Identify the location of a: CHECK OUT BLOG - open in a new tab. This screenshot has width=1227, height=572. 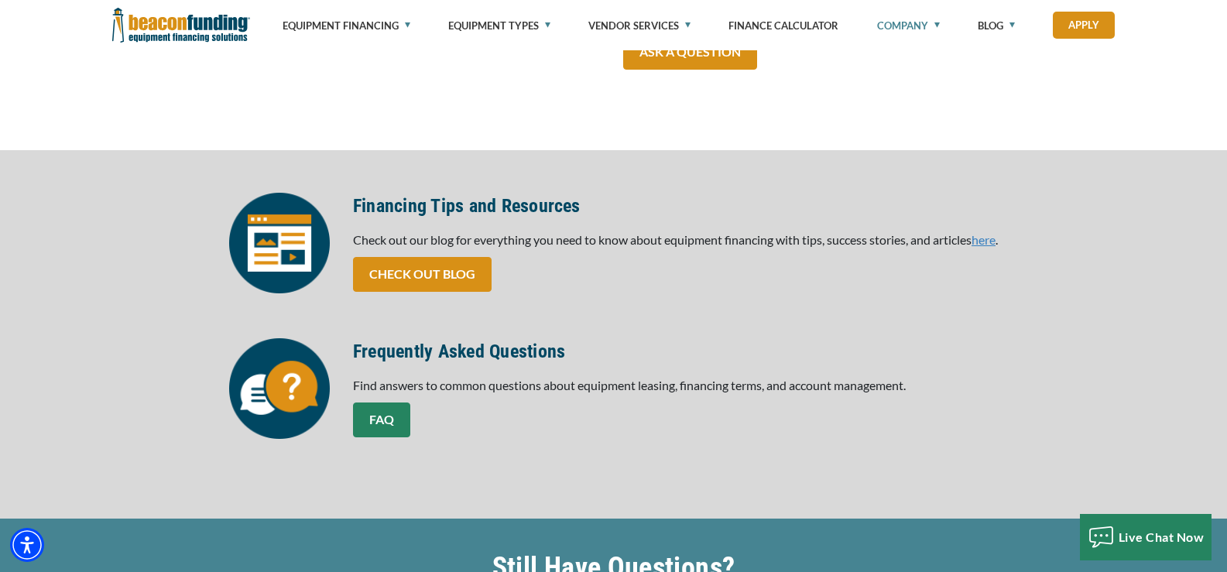
(422, 274).